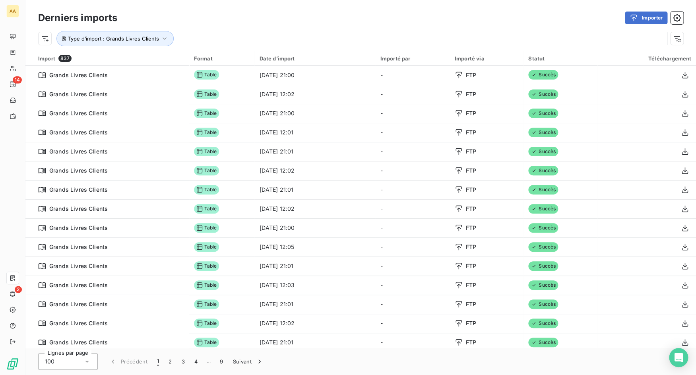 The image size is (696, 375). I want to click on button: Précédent, so click(128, 361).